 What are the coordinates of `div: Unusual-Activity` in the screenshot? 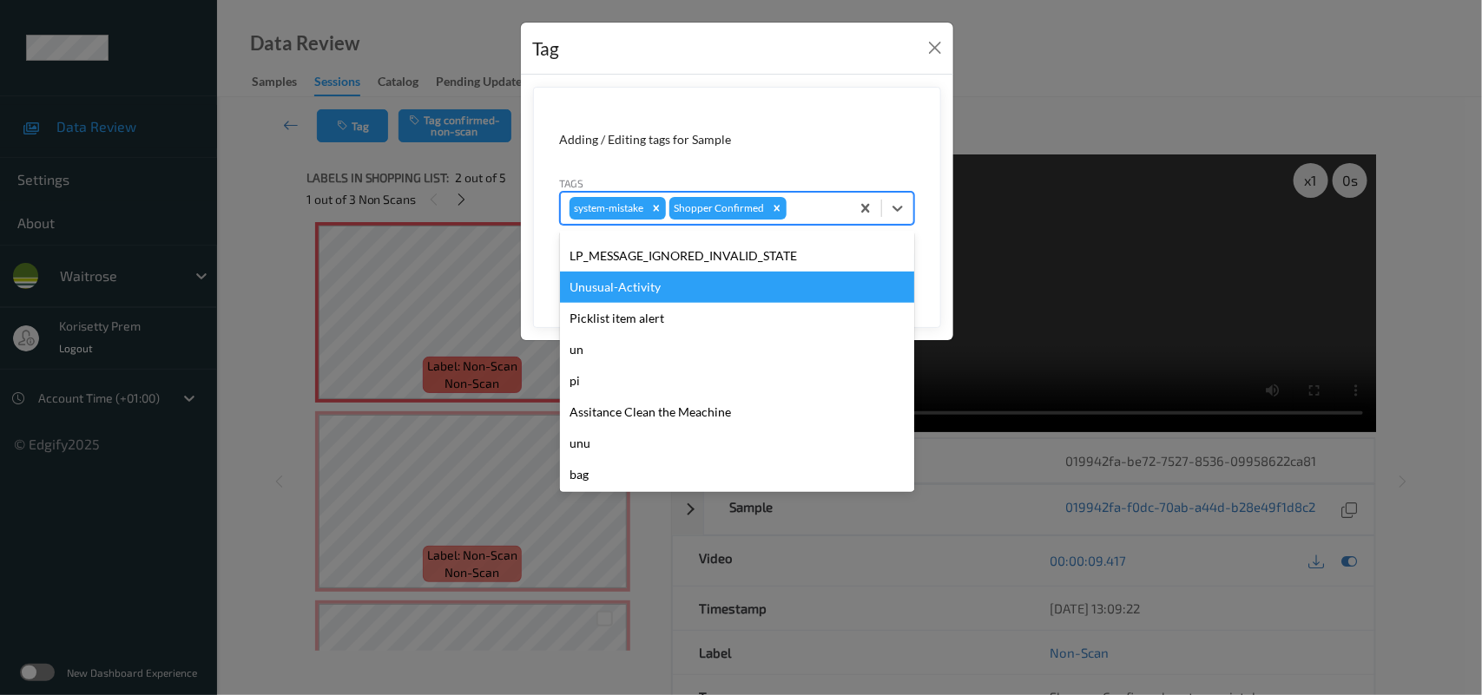 It's located at (737, 287).